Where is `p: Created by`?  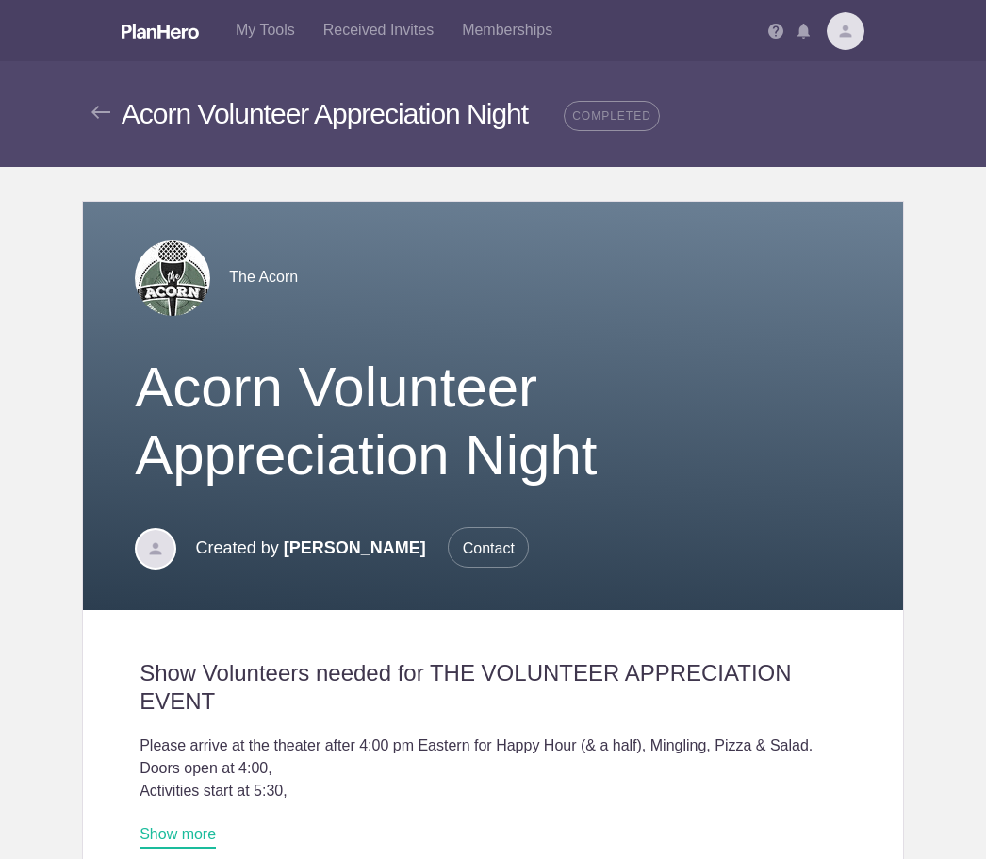
p: Created by is located at coordinates (362, 548).